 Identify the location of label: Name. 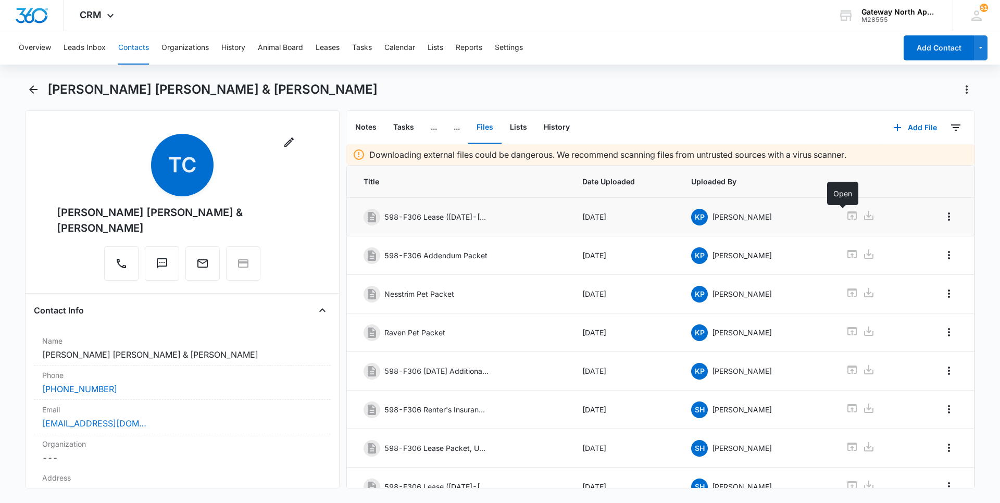
(182, 341).